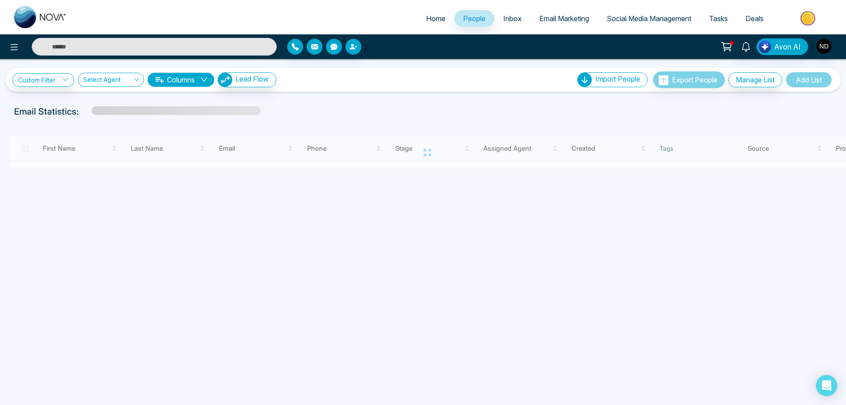 The width and height of the screenshot is (846, 405). Describe the element at coordinates (252, 79) in the screenshot. I see `span: Lead Flow` at that location.